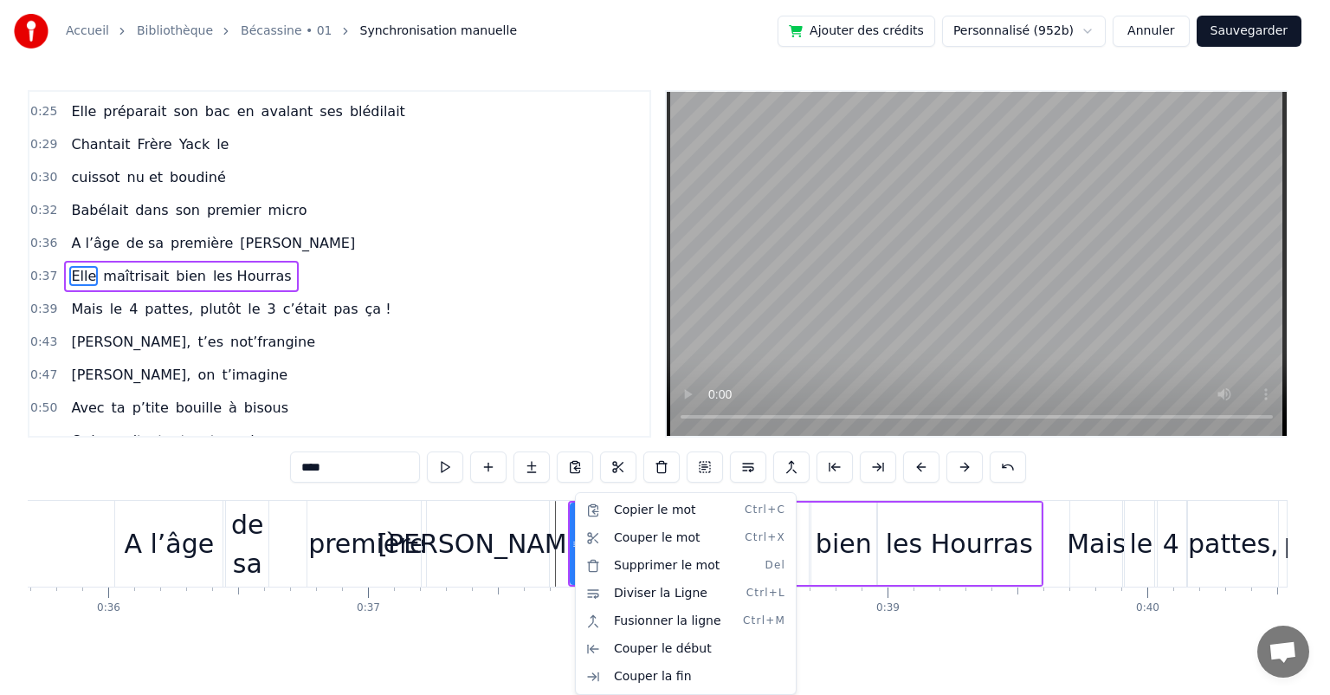 This screenshot has height=695, width=1330. What do you see at coordinates (686, 593) in the screenshot?
I see `div: Diviser la Ligne` at bounding box center [686, 593].